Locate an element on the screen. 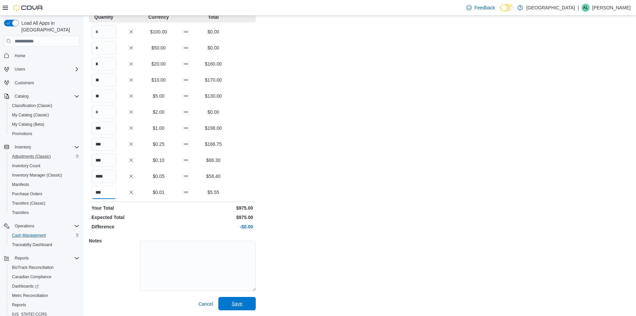 This screenshot has height=316, width=636. span: Save is located at coordinates (237, 303).